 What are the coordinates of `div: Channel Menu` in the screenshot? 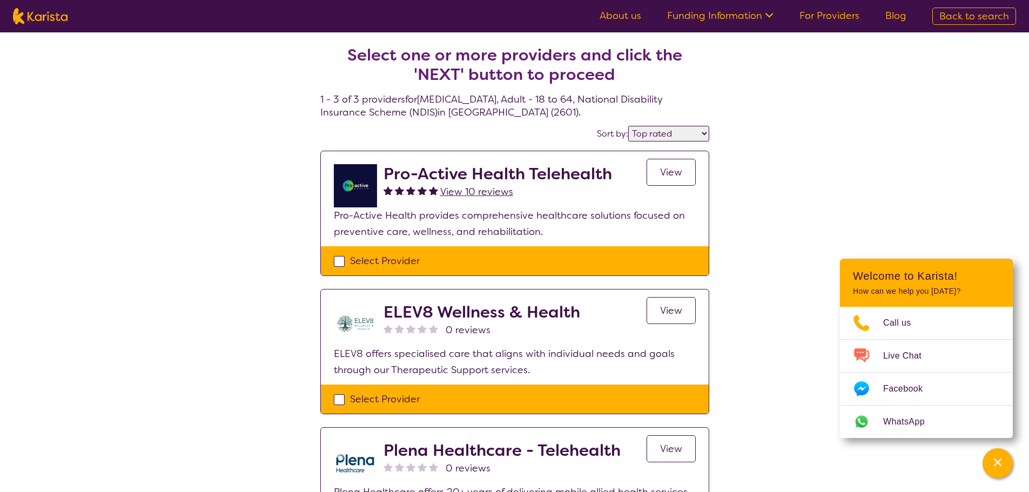 It's located at (926, 348).